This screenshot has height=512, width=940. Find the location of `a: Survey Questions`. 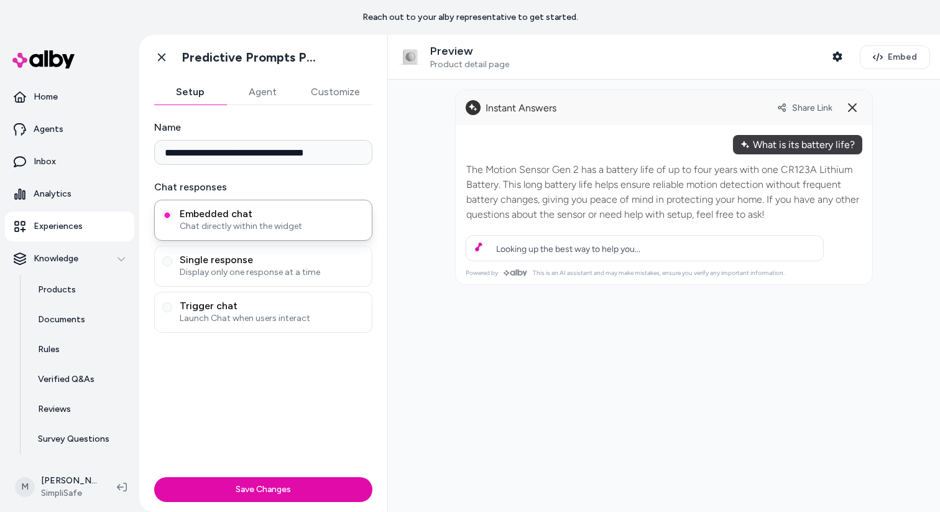

a: Survey Questions is located at coordinates (80, 439).